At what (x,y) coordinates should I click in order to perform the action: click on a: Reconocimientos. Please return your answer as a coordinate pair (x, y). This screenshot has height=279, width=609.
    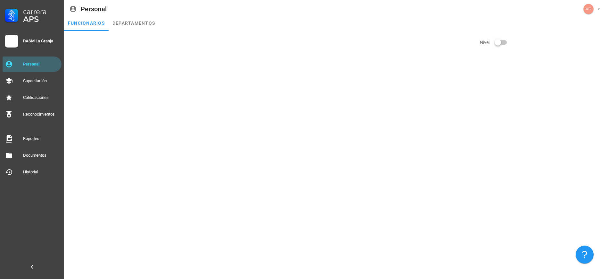
    Looking at the image, I should click on (32, 114).